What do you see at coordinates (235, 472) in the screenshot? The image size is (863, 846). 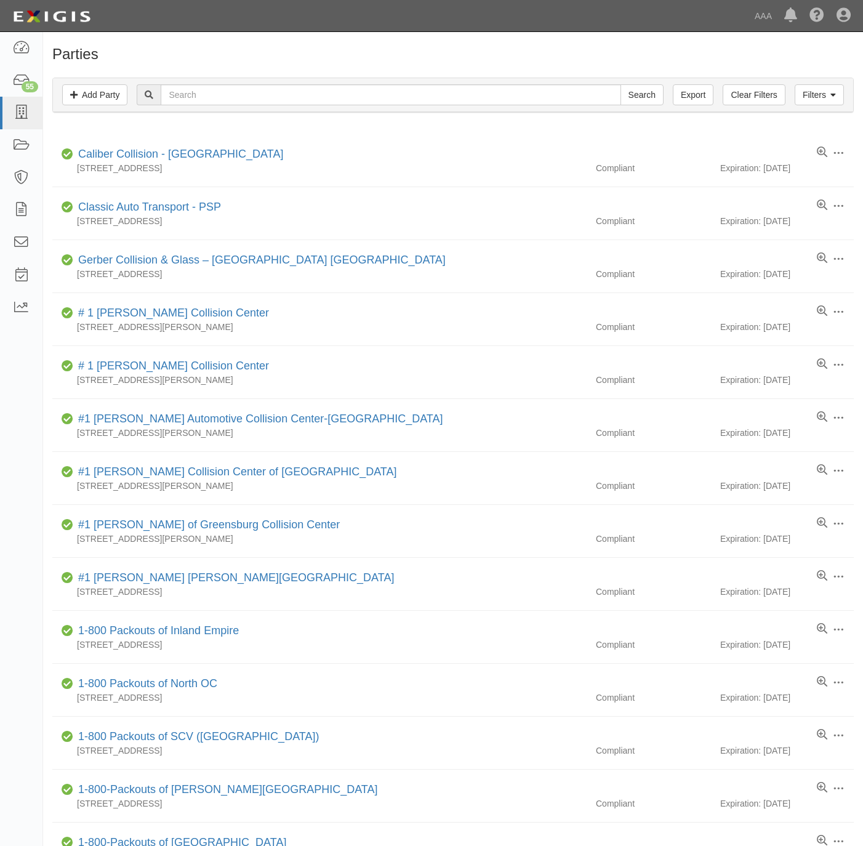 I see `div: #1 Cochran Collision Center of Greensburg` at bounding box center [235, 472].